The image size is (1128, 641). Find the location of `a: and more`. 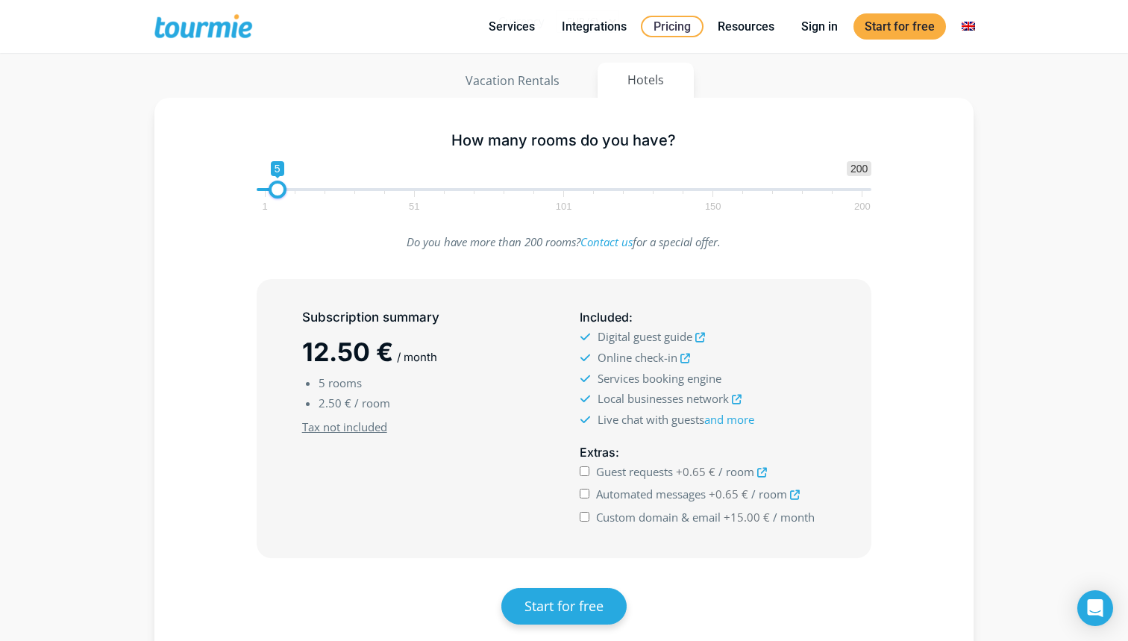

a: and more is located at coordinates (729, 419).